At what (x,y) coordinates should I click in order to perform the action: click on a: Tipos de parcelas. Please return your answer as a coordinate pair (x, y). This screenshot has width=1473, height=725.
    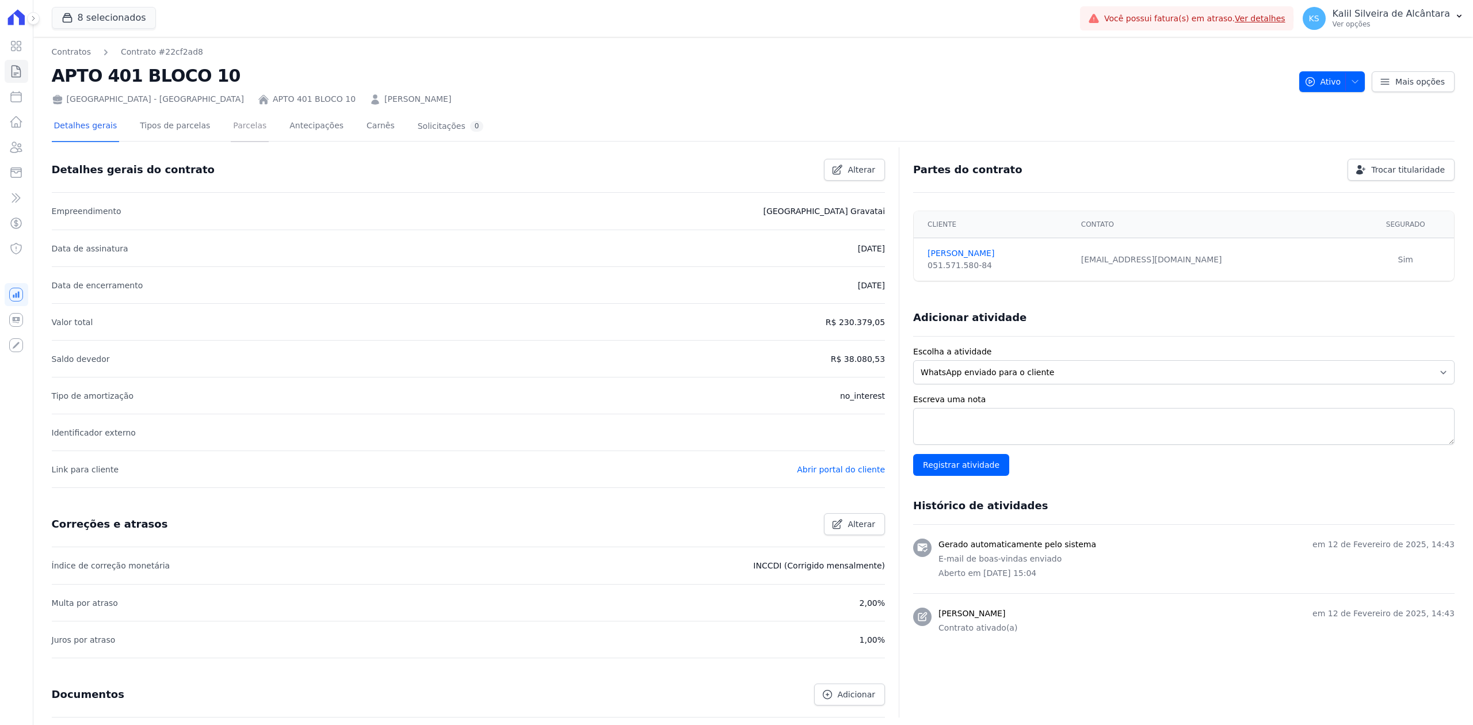
    Looking at the image, I should click on (175, 127).